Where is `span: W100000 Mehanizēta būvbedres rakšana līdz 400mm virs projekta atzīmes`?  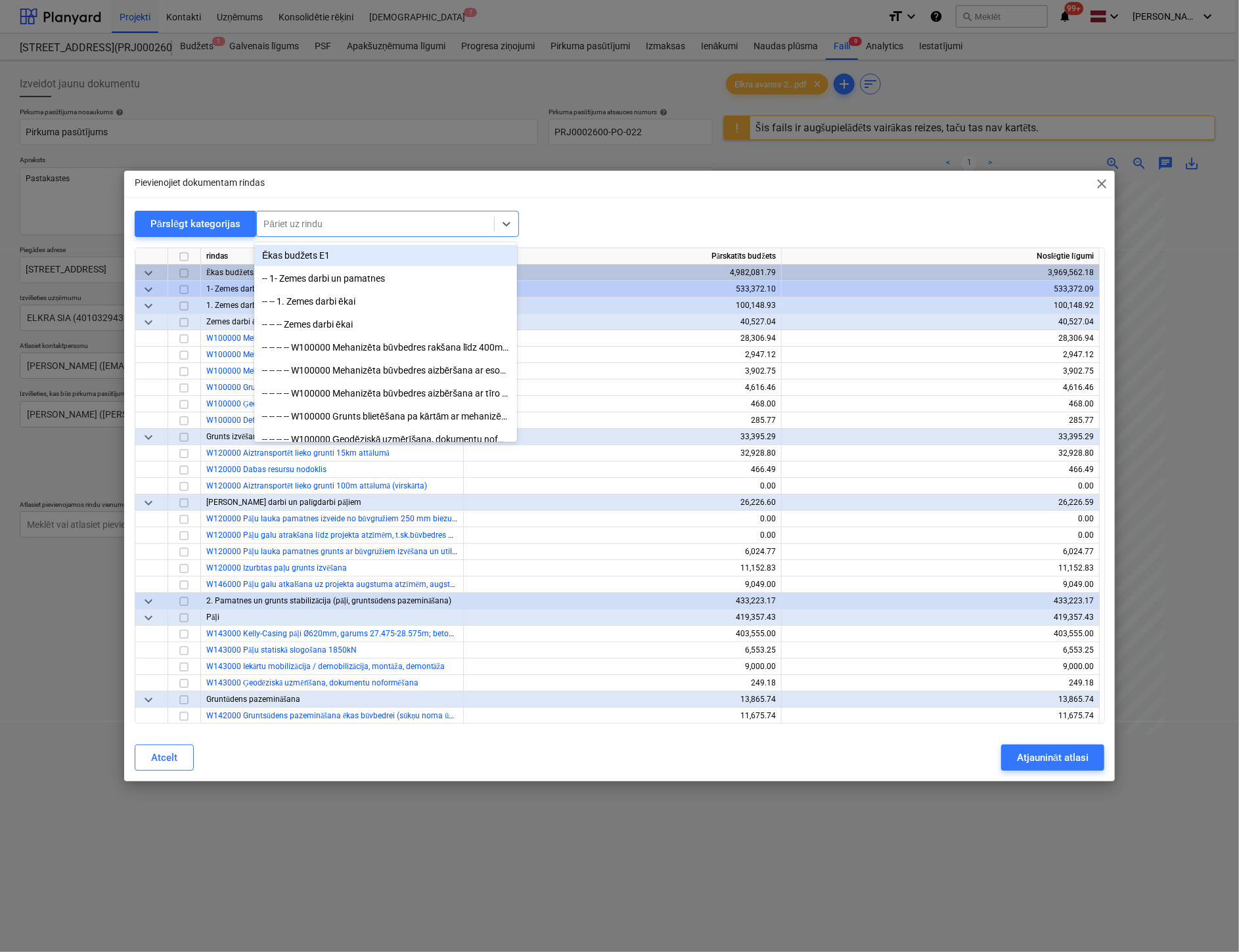
span: W100000 Mehanizēta būvbedres rakšana līdz 400mm virs projekta atzīmes is located at coordinates (339, 338).